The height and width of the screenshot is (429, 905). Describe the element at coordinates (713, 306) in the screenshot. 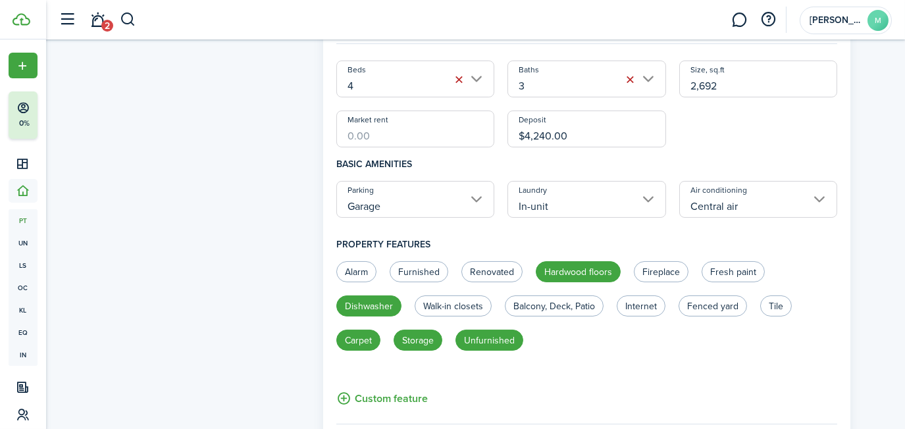

I see `label: Fenced yard` at that location.